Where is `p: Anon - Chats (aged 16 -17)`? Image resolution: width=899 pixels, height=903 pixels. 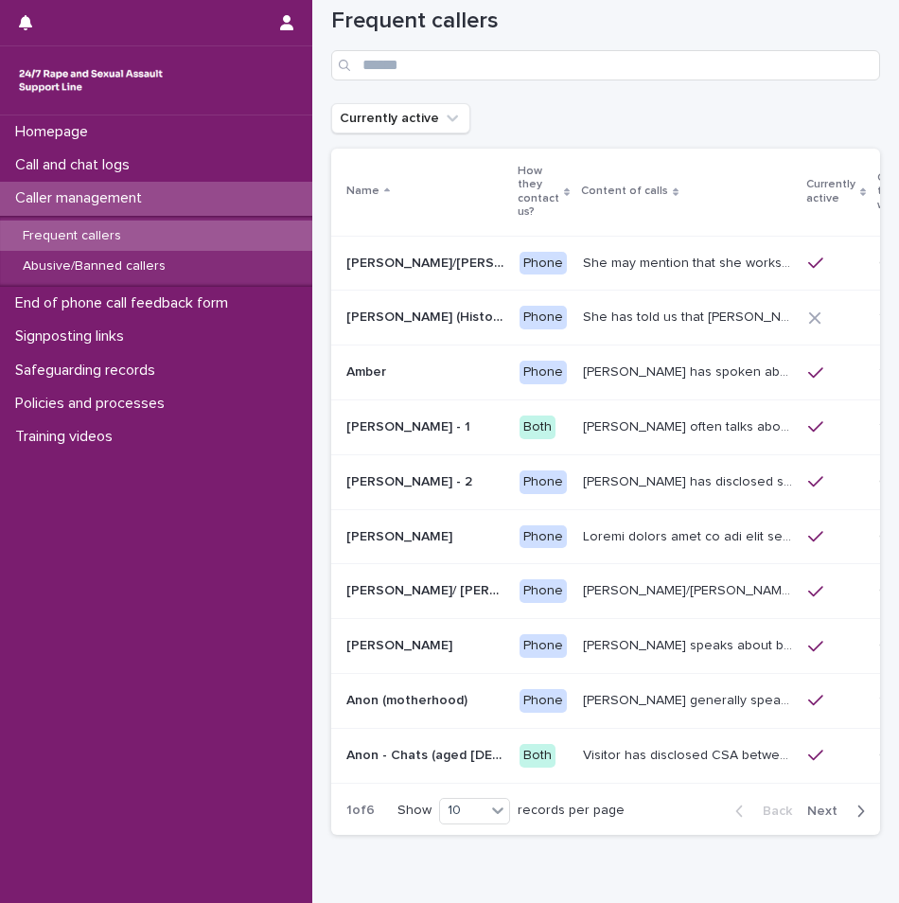
p: Anon - Chats (aged 16 -17) is located at coordinates (427, 753).